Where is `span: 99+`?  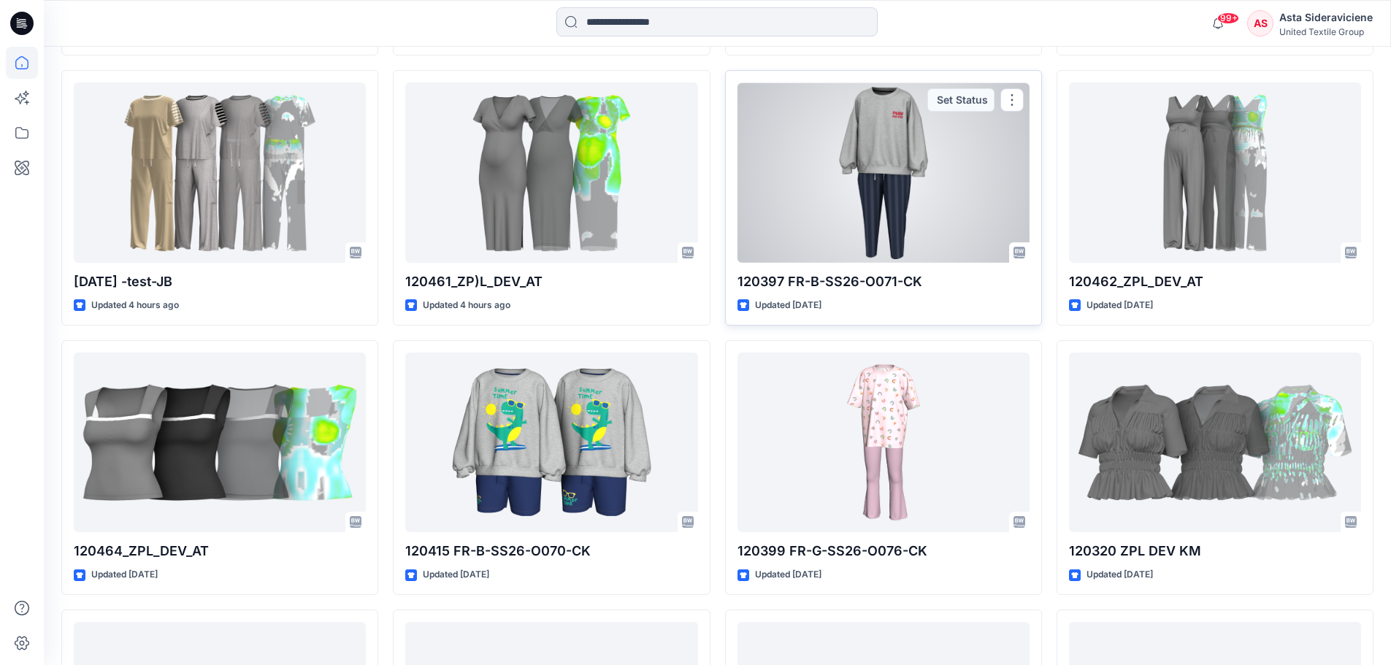 span: 99+ is located at coordinates (1228, 18).